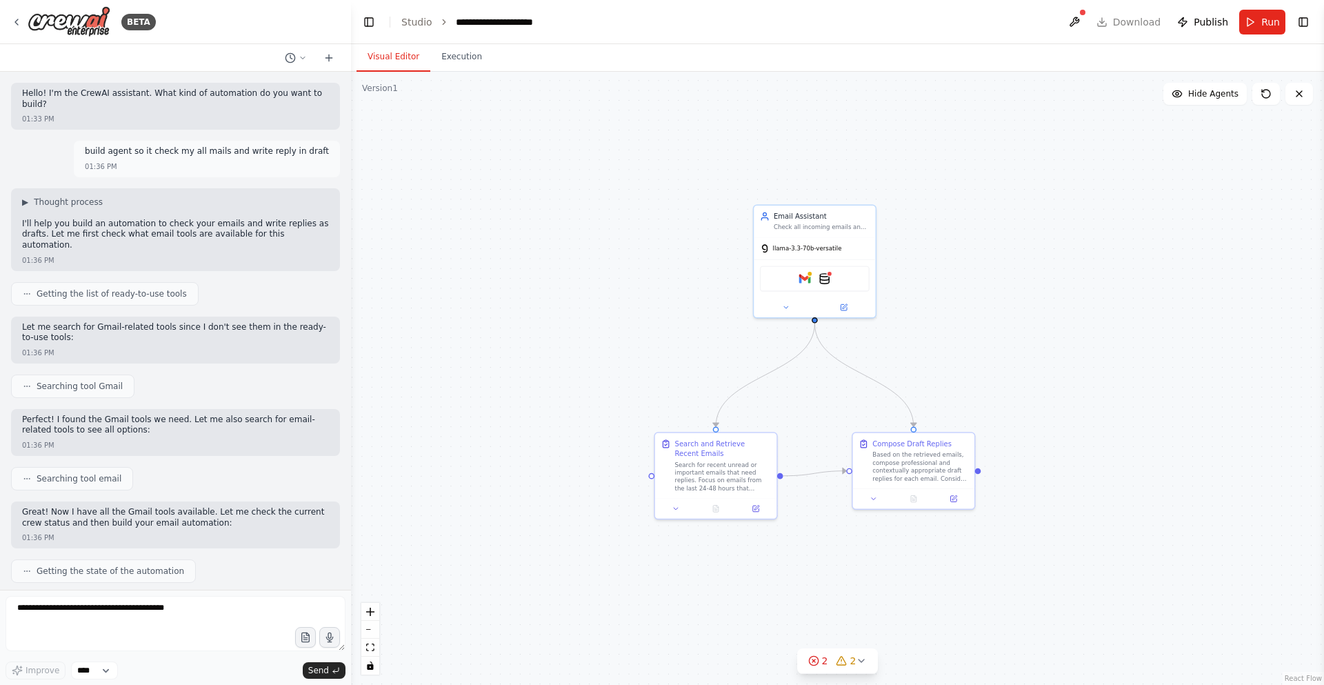 The image size is (1324, 685). What do you see at coordinates (723, 448) in the screenshot?
I see `div: Search and Retrieve Recent Emails` at bounding box center [723, 448].